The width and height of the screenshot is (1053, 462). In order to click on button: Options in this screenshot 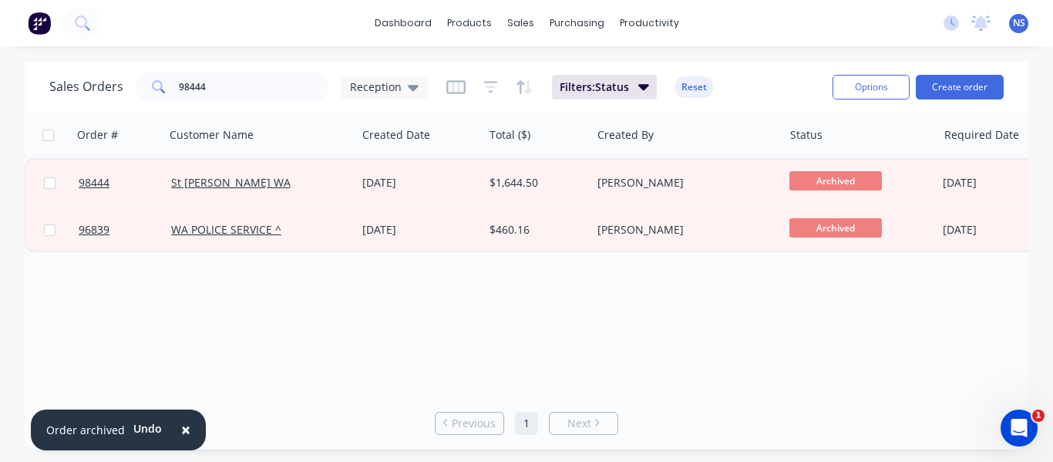, I will do `click(871, 87)`.